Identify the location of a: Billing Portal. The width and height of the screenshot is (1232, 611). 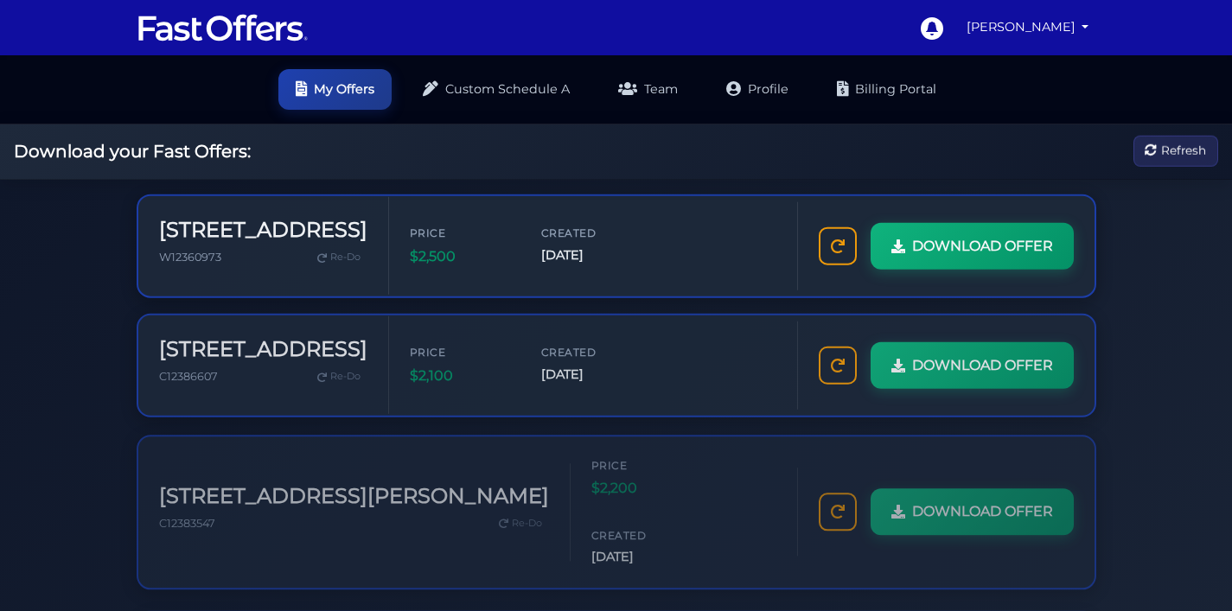
(886, 89).